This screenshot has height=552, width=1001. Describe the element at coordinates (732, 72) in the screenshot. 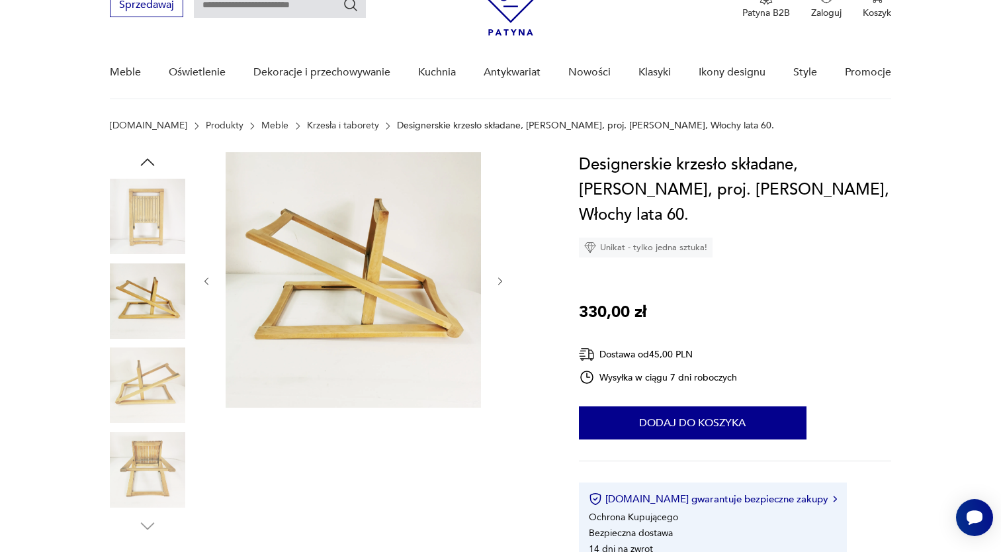

I see `a: Ikony designu` at that location.